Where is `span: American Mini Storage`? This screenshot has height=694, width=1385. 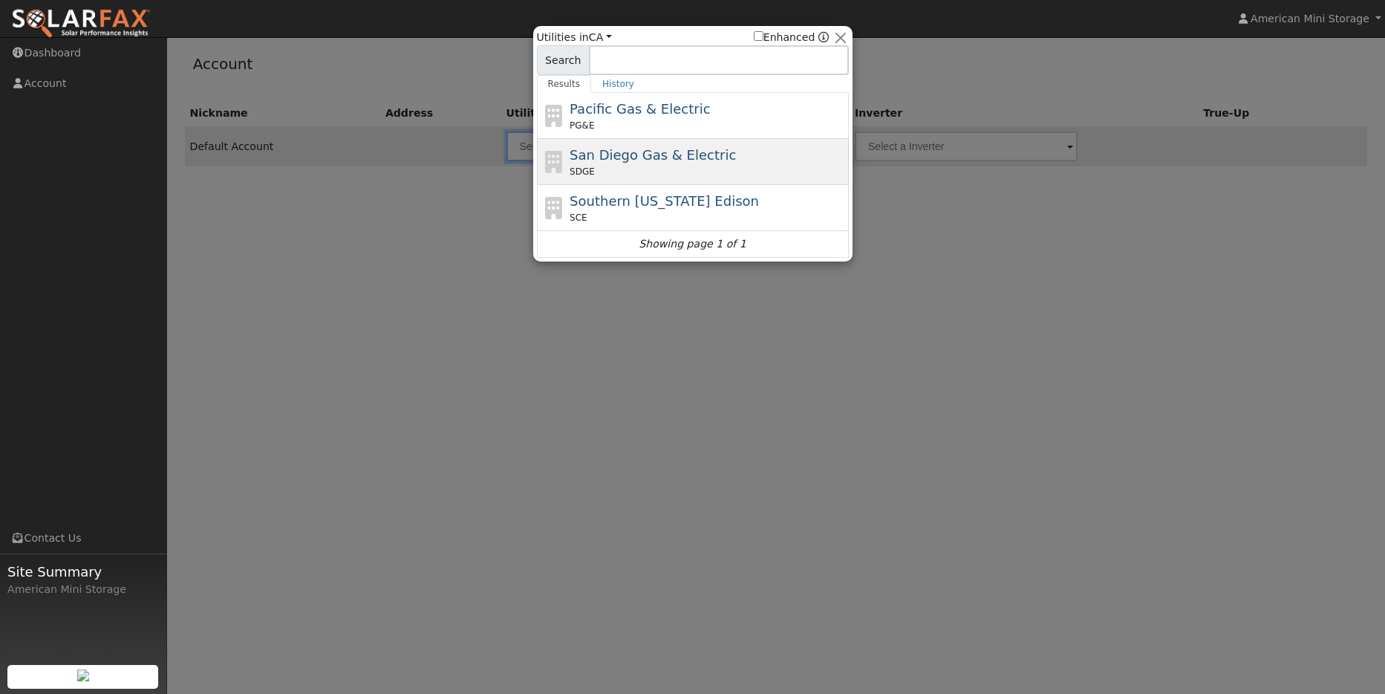 span: American Mini Storage is located at coordinates (1310, 19).